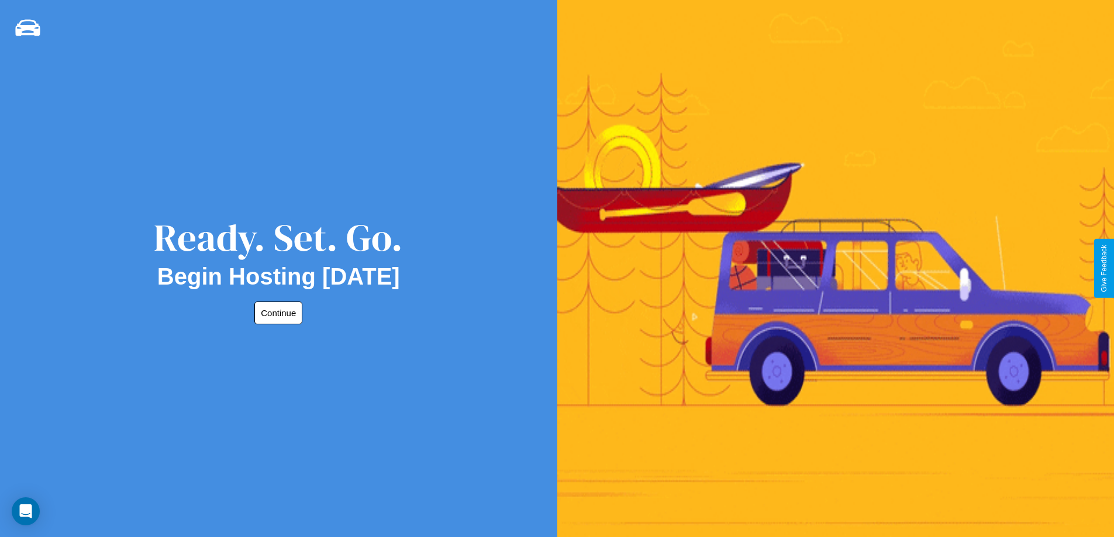 Image resolution: width=1114 pixels, height=537 pixels. What do you see at coordinates (26, 512) in the screenshot?
I see `div: Open Intercom Messenger` at bounding box center [26, 512].